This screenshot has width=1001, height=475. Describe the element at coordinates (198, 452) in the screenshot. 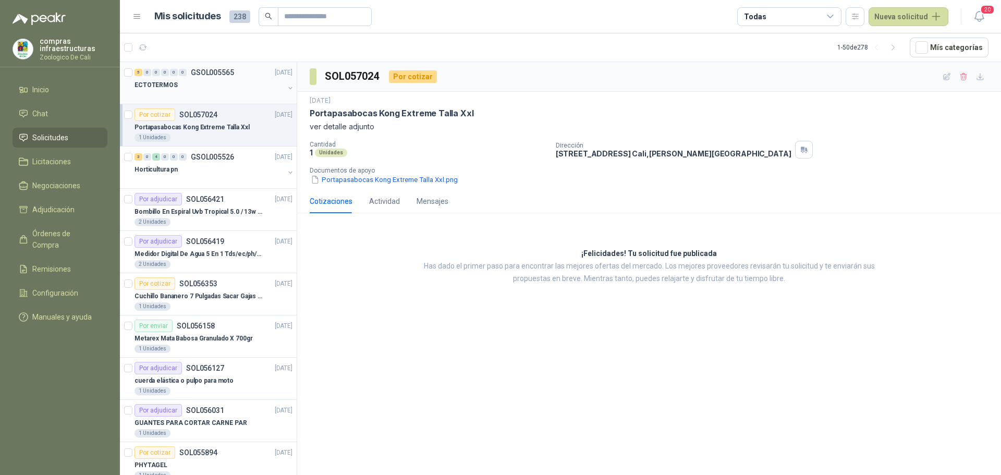

I see `p: SOL055894` at that location.